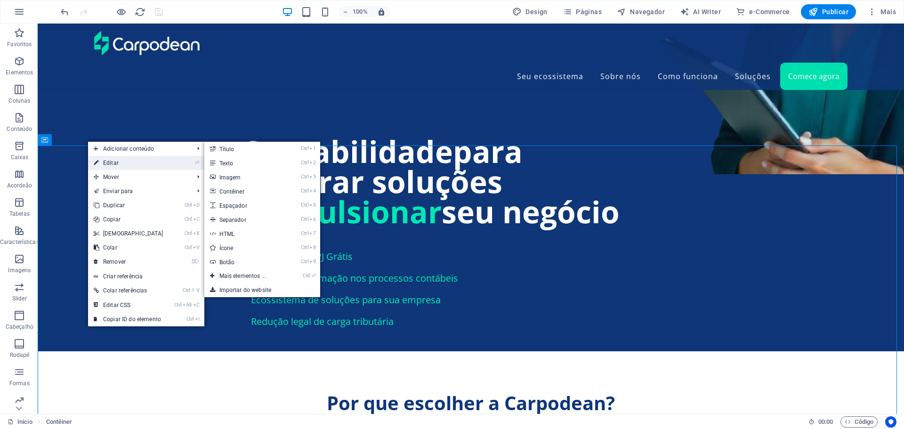 The width and height of the screenshot is (904, 429). What do you see at coordinates (825, 422) in the screenshot?
I see `span: 00 00` at bounding box center [825, 422].